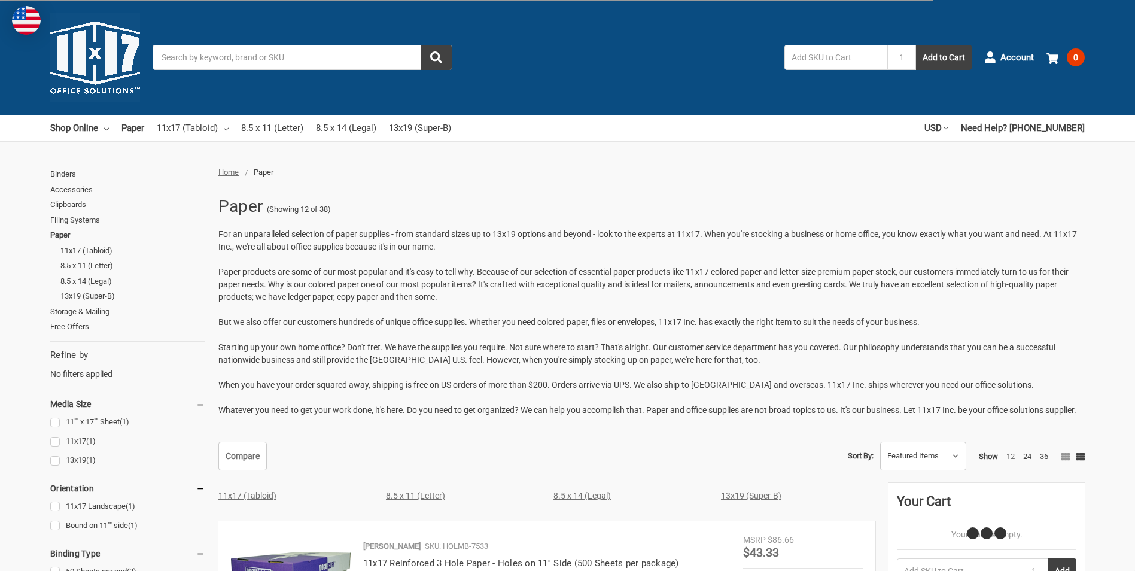 This screenshot has width=1135, height=571. Describe the element at coordinates (127, 488) in the screenshot. I see `h5: Orientation` at that location.